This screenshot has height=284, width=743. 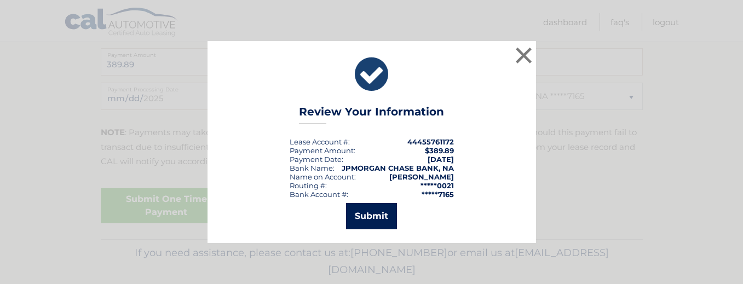 I want to click on span: Payment Date, so click(x=315, y=159).